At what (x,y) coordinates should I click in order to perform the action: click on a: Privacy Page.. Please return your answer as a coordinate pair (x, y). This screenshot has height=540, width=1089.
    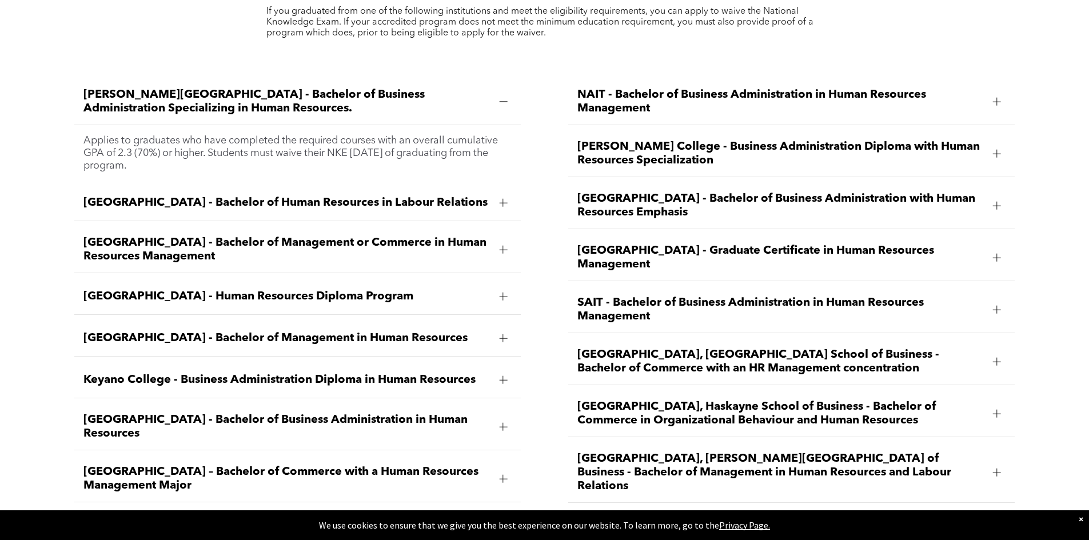
    Looking at the image, I should click on (744, 525).